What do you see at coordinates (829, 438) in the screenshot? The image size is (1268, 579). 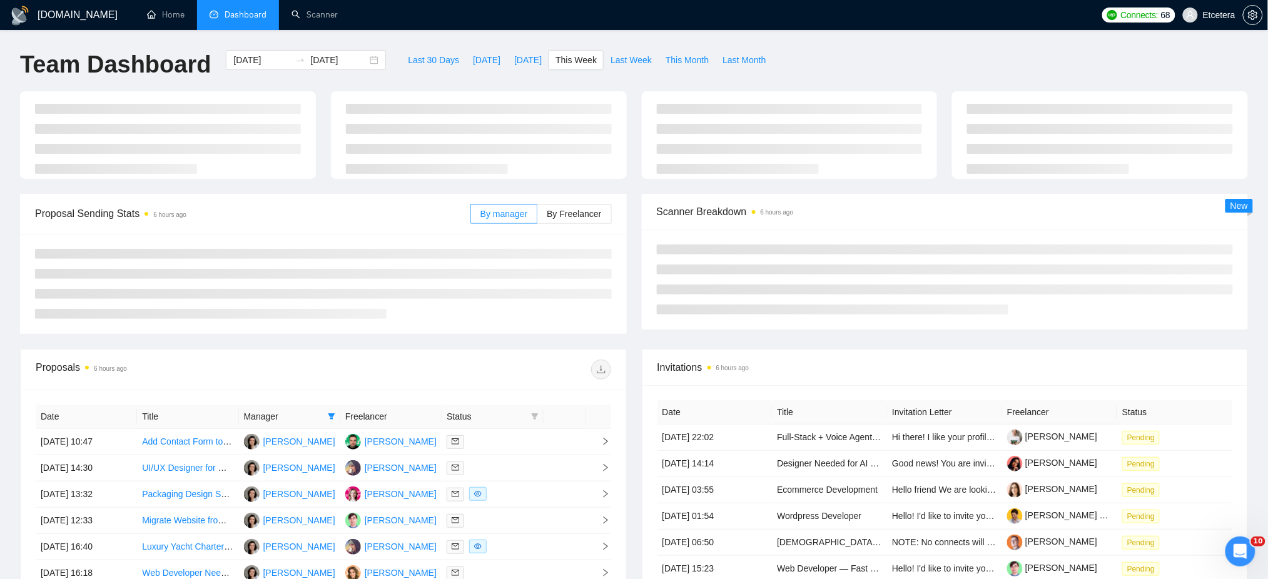 I see `td: Full-Stack + Voice Agent AI Developer (Hourly Contract, Immediate Start)` at bounding box center [829, 438].